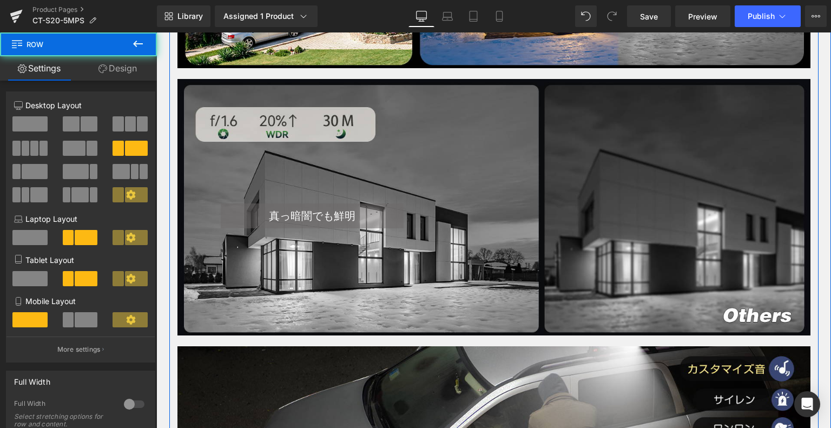  I want to click on div: Assigned 1 Product, so click(266, 16).